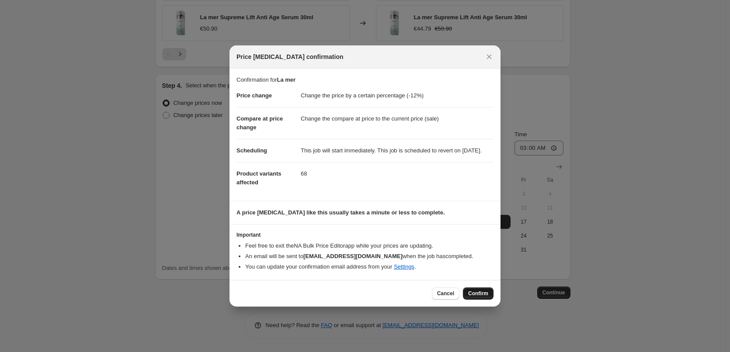 This screenshot has width=730, height=352. Describe the element at coordinates (404, 267) in the screenshot. I see `a: Settings` at that location.